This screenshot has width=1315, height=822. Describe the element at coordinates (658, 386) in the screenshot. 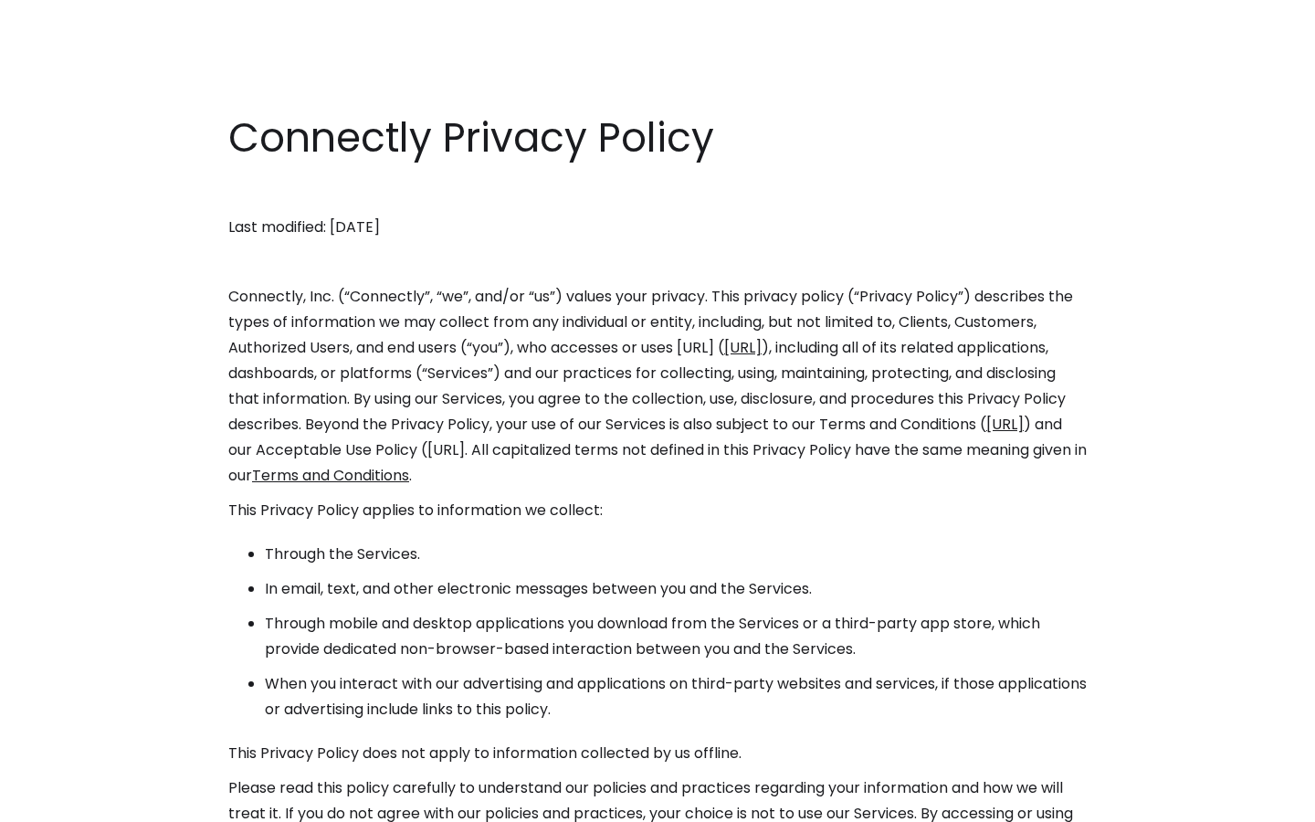

I see `p: Connectly, Inc. (“Connectly”, “we”, and/or “us”) values your privacy. This privacy policy (“Priva...` at that location.